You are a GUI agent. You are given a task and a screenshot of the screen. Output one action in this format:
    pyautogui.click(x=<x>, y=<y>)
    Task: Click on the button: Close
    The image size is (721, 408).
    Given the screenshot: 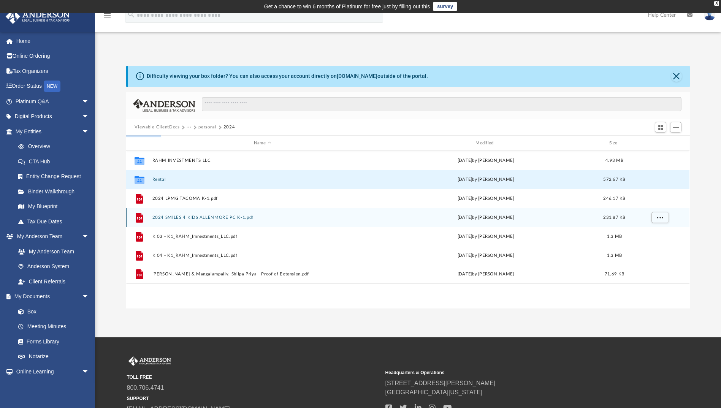 What is the action you would take?
    pyautogui.click(x=676, y=76)
    